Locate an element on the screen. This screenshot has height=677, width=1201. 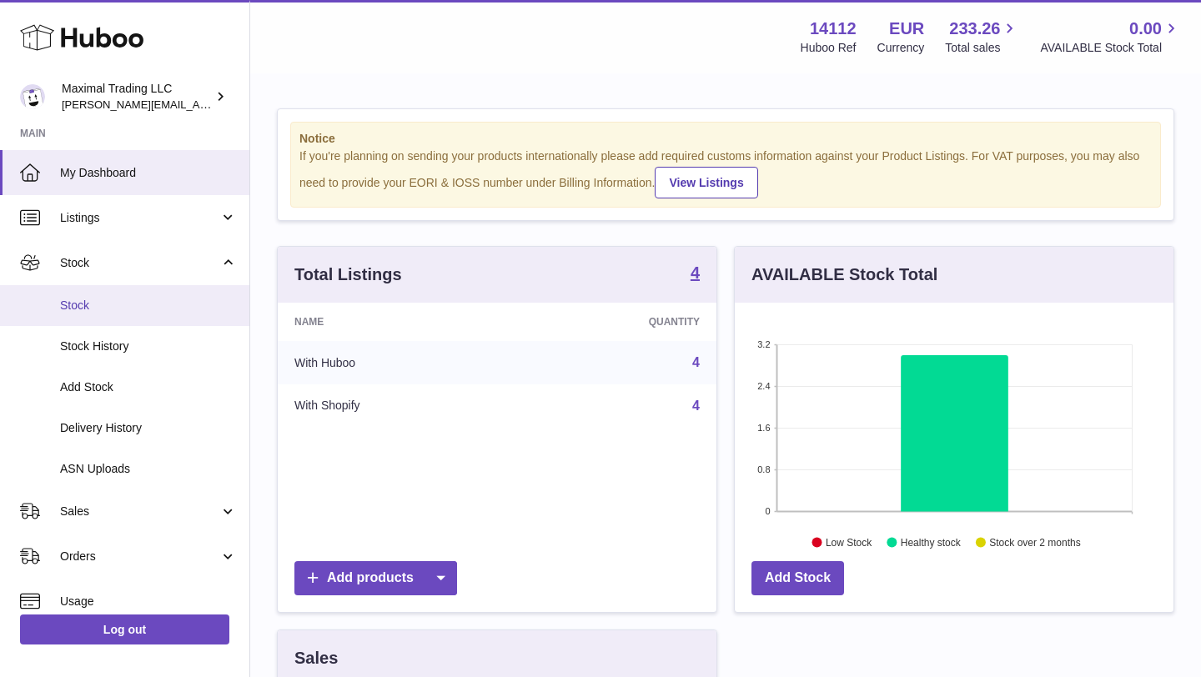
div: If you're planning on sending your products internationally please add required customs informati... is located at coordinates (726, 174).